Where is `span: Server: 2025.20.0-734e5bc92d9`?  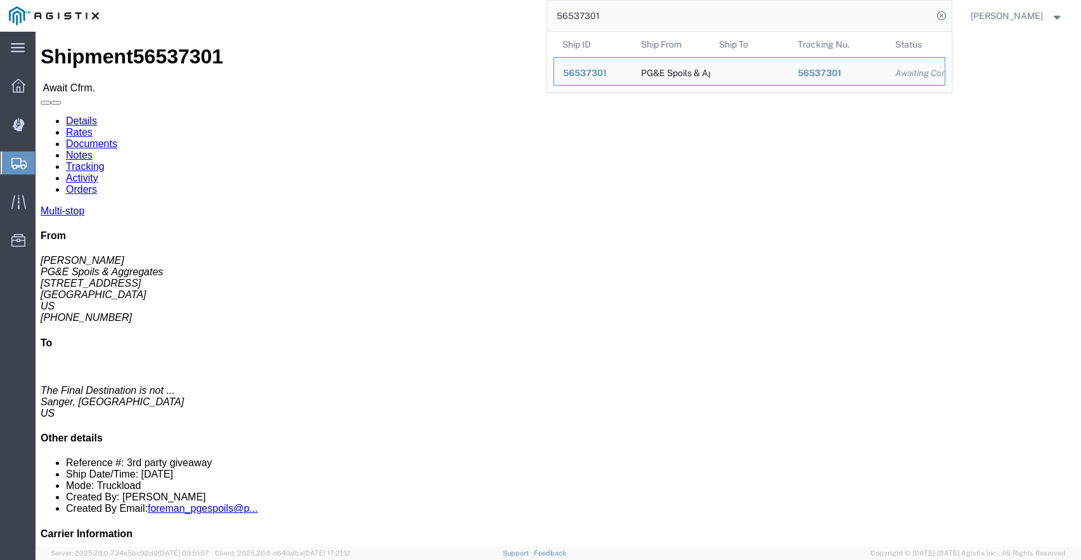
span: Server: 2025.20.0-734e5bc92d9 is located at coordinates (130, 553).